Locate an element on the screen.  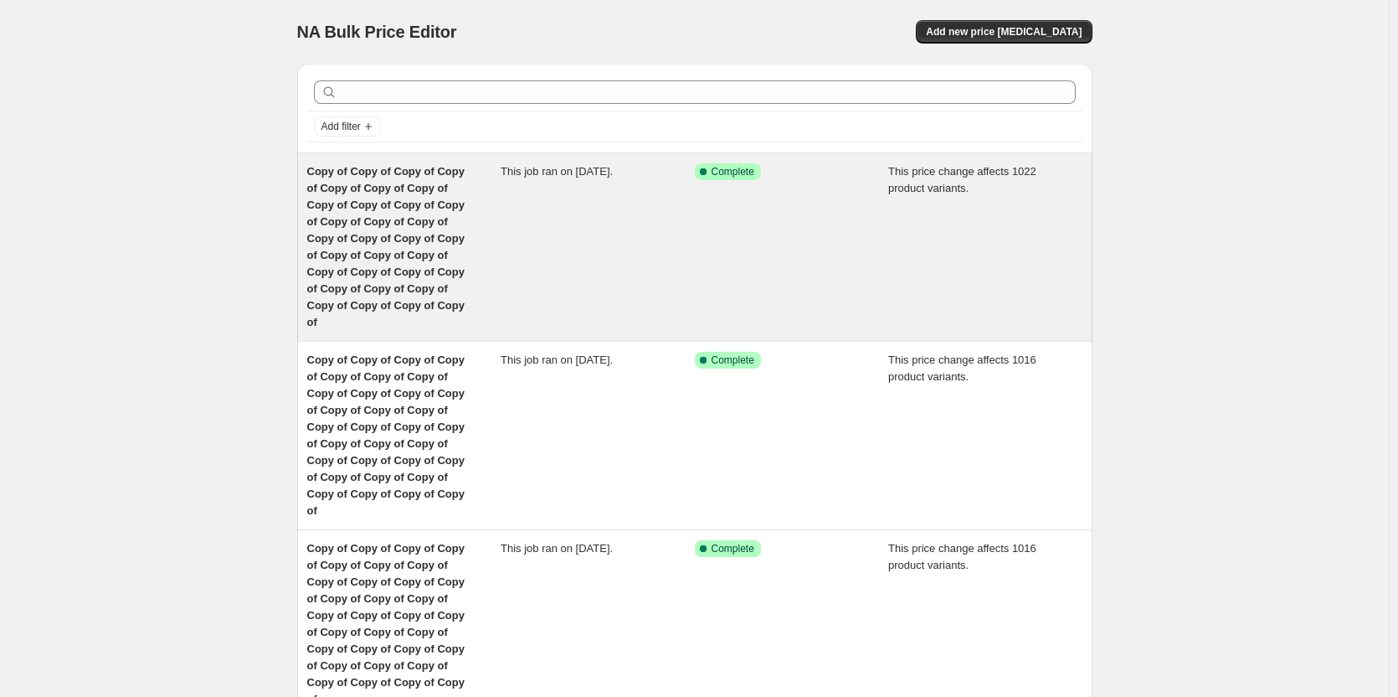
span: Add filter is located at coordinates (341, 126).